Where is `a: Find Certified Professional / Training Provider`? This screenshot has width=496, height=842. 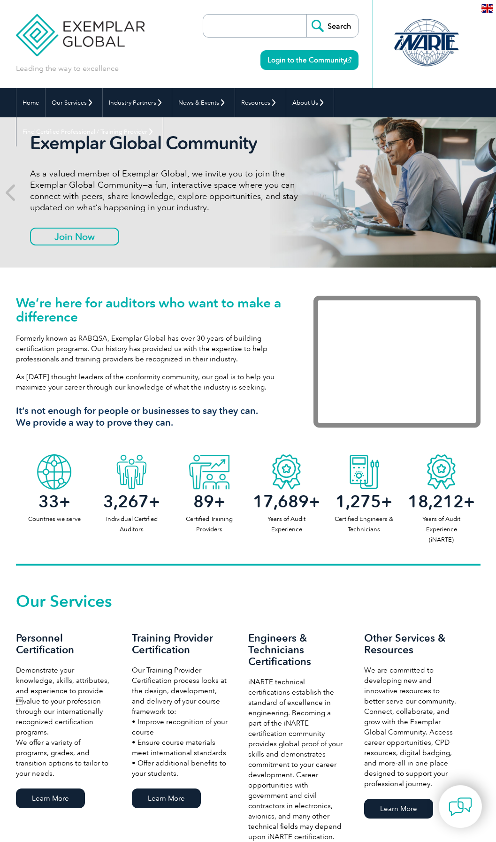
a: Find Certified Professional / Training Provider is located at coordinates (90, 132).